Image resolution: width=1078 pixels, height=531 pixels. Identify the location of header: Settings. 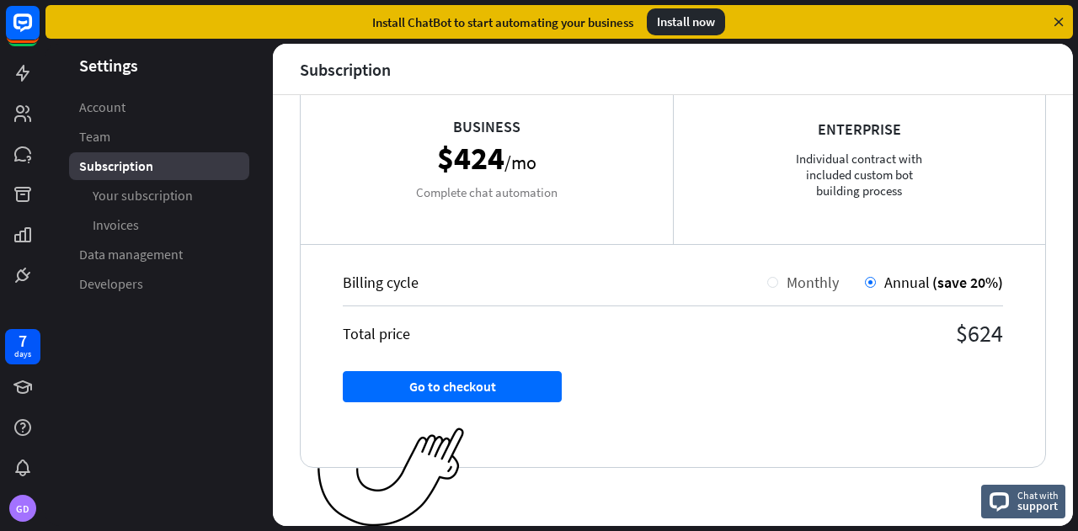
(159, 65).